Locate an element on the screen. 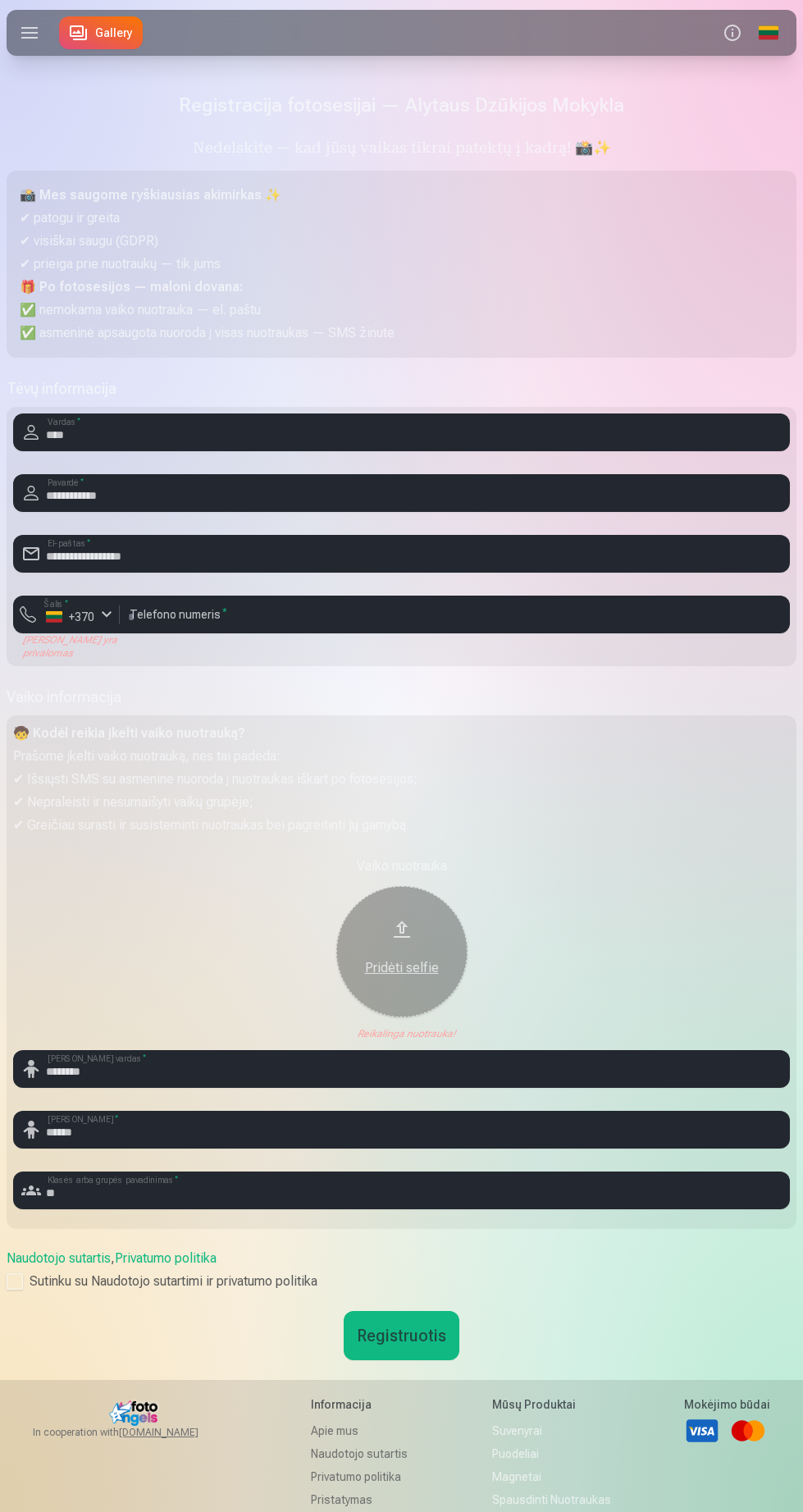  p: ✅ asmeninė apsaugota nuoroda į visas nuotraukas — SMS žinute is located at coordinates (401, 333).